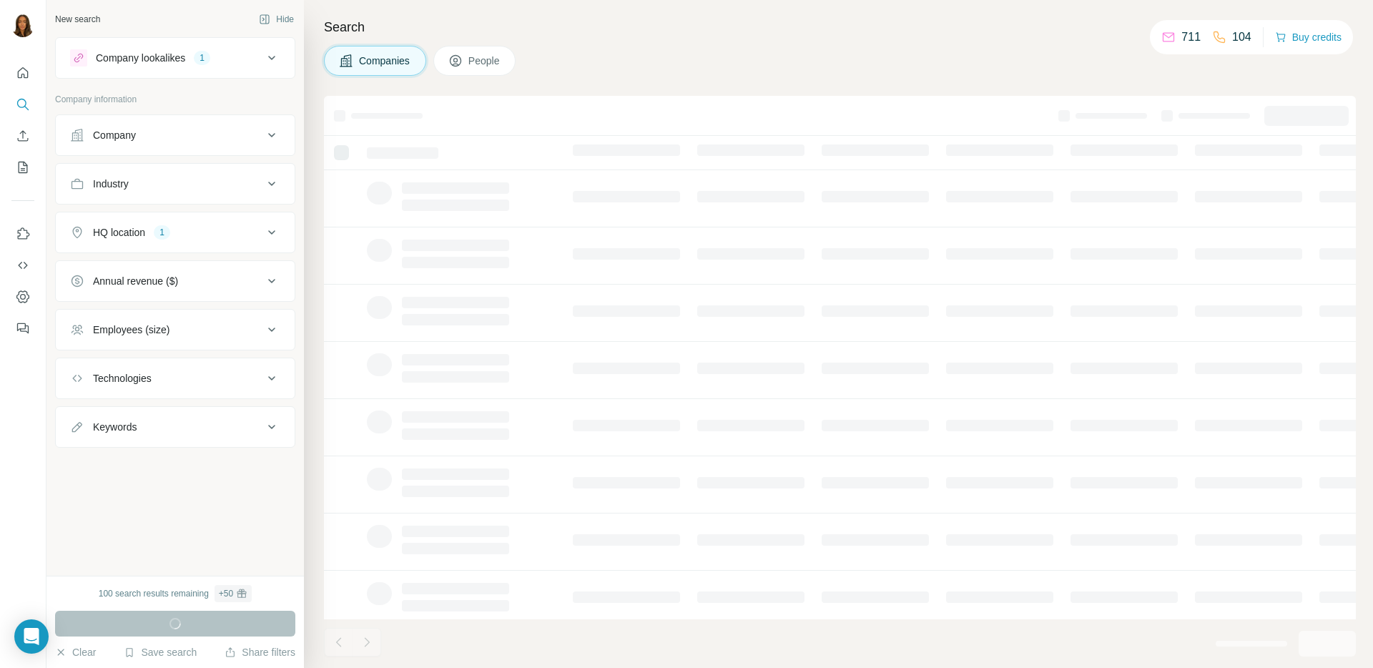  I want to click on div: Annual revenue ($), so click(135, 281).